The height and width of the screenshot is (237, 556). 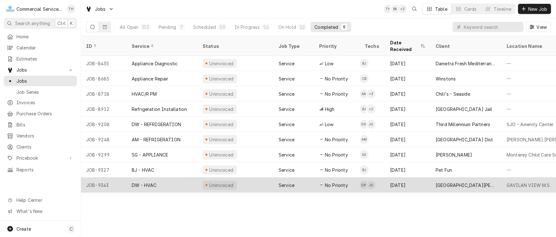 What do you see at coordinates (294, 46) in the screenshot?
I see `div: Job Type` at bounding box center [294, 46].